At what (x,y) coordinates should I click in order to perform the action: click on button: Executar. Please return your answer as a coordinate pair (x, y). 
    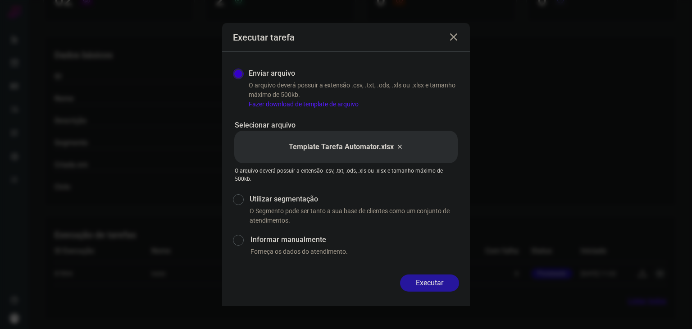
    Looking at the image, I should click on (430, 283).